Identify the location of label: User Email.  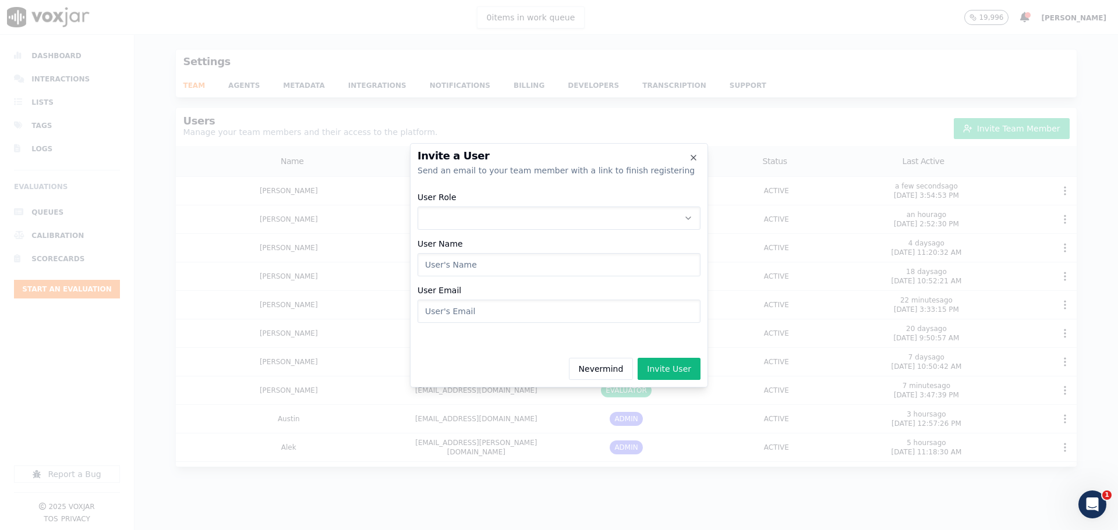
(439, 290).